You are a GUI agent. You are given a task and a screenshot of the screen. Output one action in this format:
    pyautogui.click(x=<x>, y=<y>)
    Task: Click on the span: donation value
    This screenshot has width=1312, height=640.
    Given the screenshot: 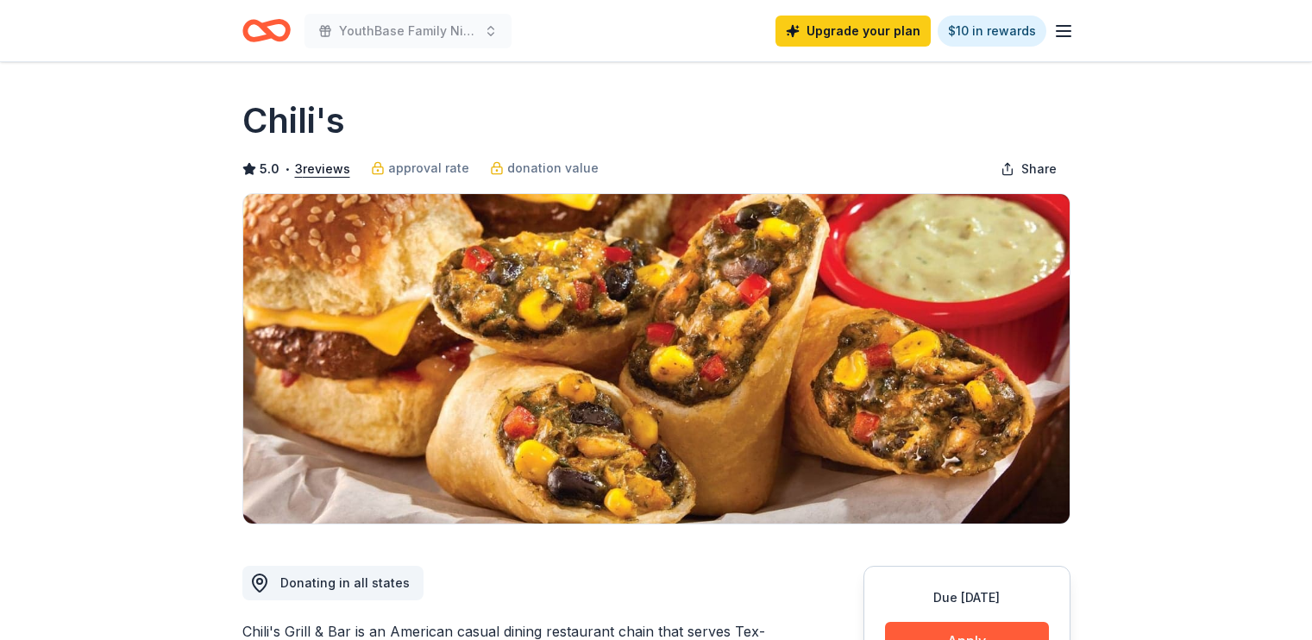 What is the action you would take?
    pyautogui.click(x=553, y=168)
    